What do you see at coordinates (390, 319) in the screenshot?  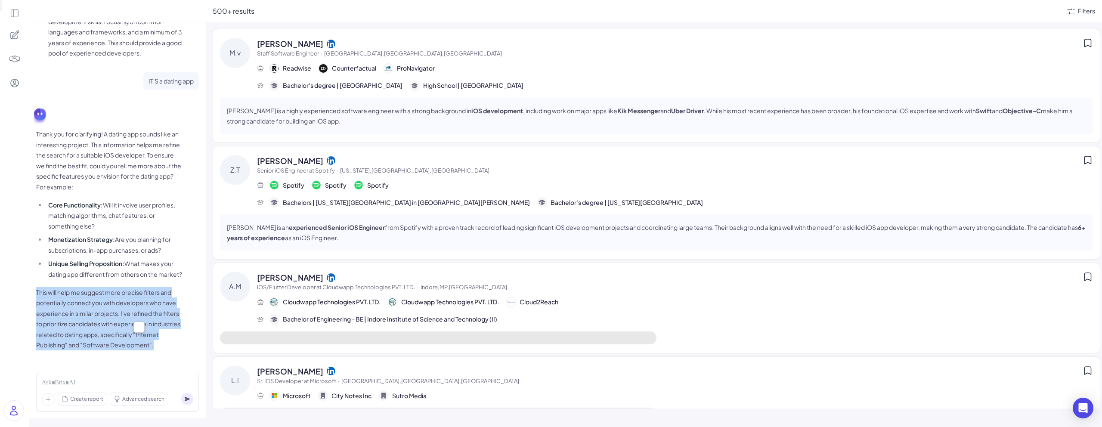 I see `span: Bachelor of Engineering - BE | Indore Institute of Science and Technology (II)` at bounding box center [390, 319].